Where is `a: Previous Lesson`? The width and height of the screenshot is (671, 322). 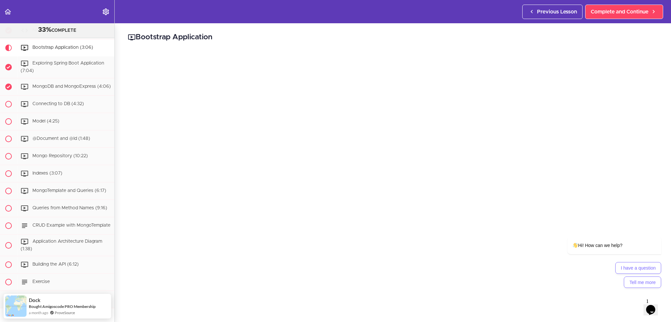
a: Previous Lesson is located at coordinates (553, 12).